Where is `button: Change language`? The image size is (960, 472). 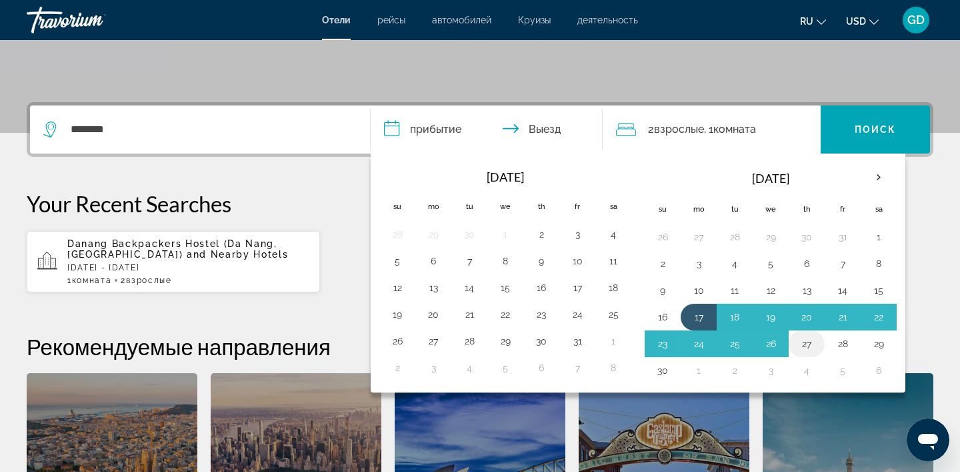 button: Change language is located at coordinates (813, 21).